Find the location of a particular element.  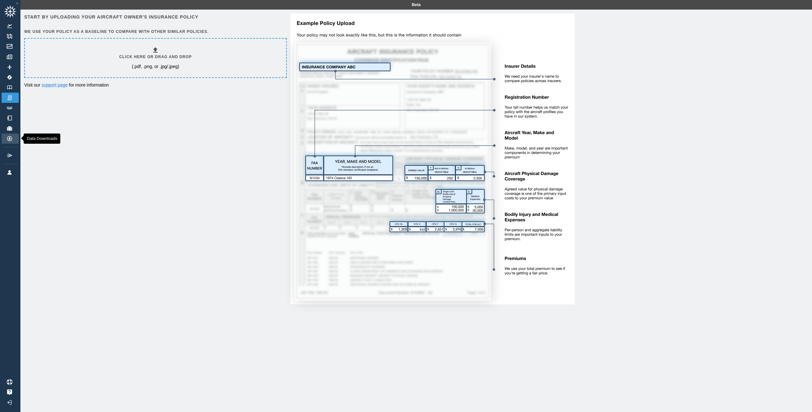

h6: We use your policy as a baseline to compare with other similar policies. is located at coordinates (155, 32).